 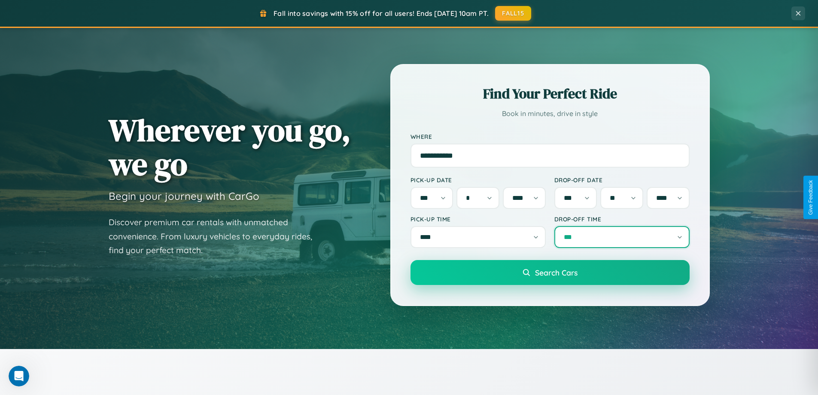 I want to click on button: Search Cars, so click(x=550, y=272).